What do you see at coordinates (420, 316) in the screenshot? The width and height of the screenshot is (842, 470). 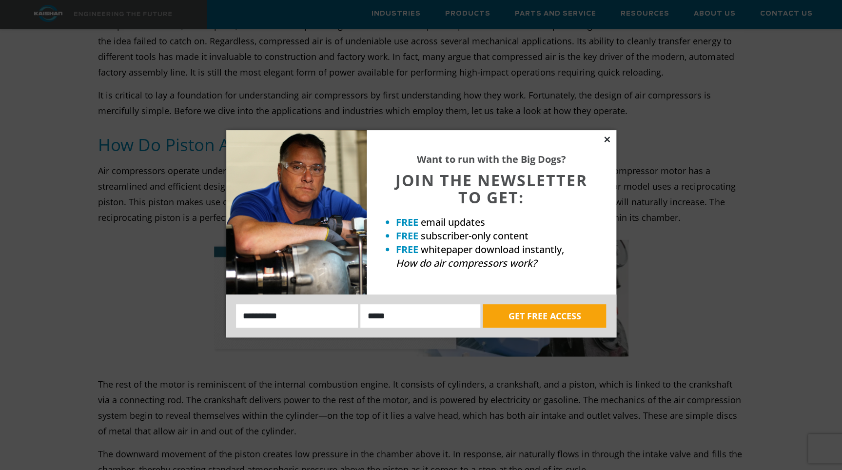 I see `input: Email` at bounding box center [420, 316].